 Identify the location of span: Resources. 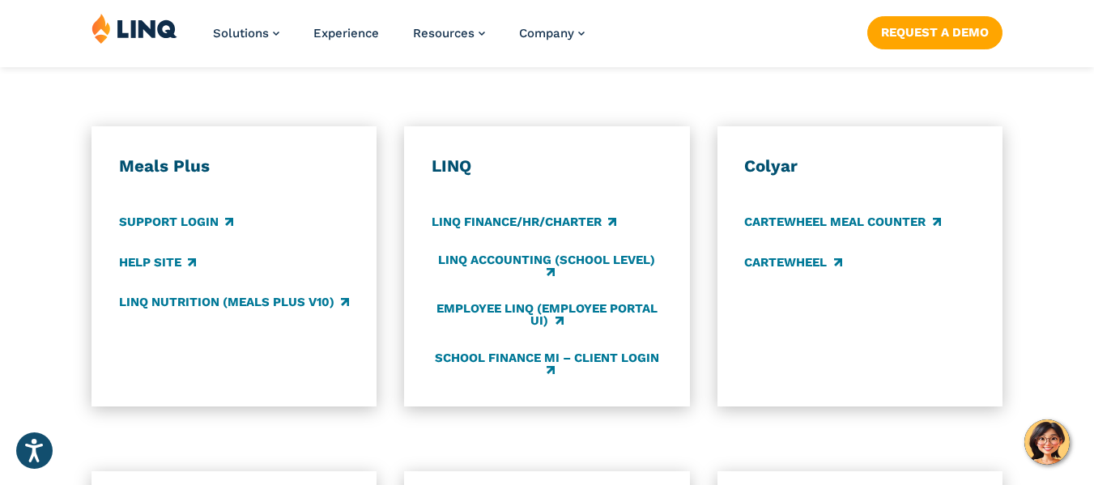
(444, 33).